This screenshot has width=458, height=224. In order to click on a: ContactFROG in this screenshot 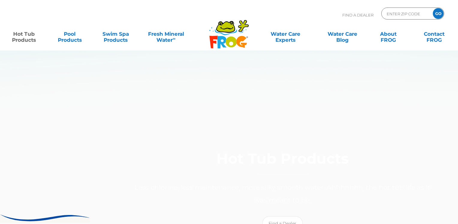, I will do `click(434, 34)`.